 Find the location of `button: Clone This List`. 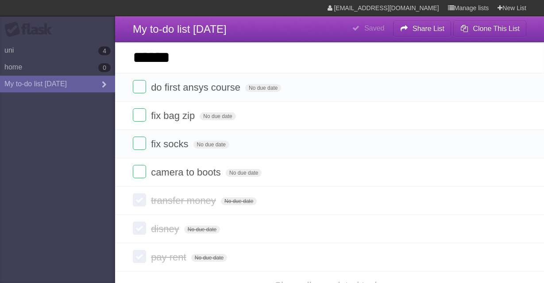

button: Clone This List is located at coordinates (490, 29).